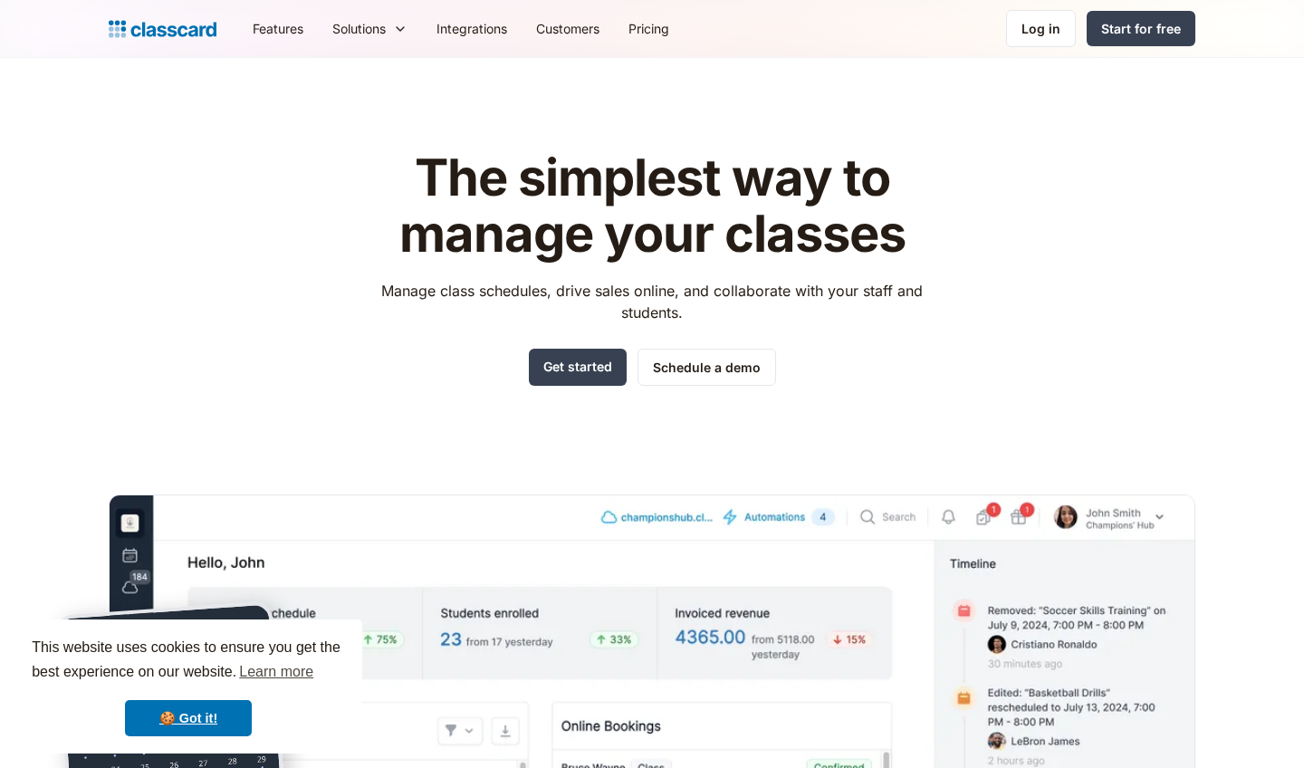 This screenshot has height=768, width=1304. I want to click on a: Schedule a demo, so click(707, 367).